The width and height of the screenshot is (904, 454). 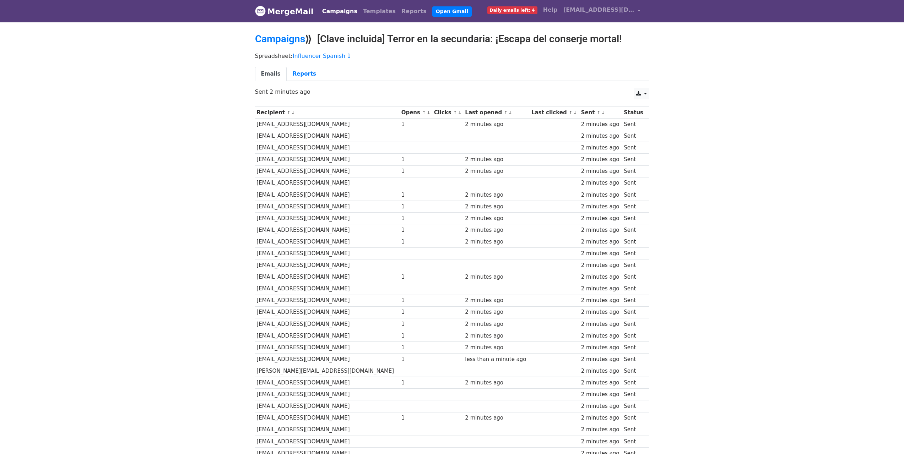 I want to click on a: MergeMail, so click(x=284, y=11).